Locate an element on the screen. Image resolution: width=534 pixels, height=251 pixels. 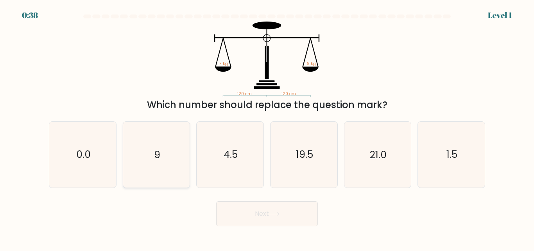
text: 0.0 is located at coordinates (83, 154).